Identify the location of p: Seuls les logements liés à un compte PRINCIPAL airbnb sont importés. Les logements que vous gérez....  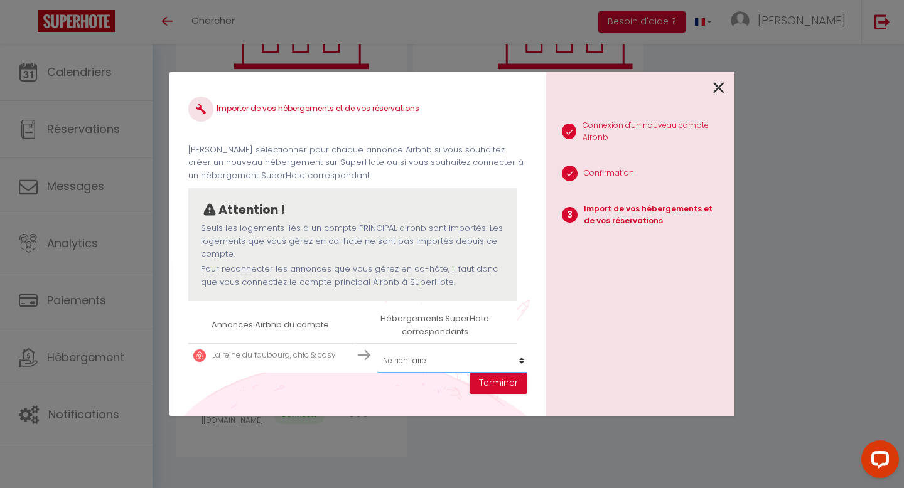
(353, 241).